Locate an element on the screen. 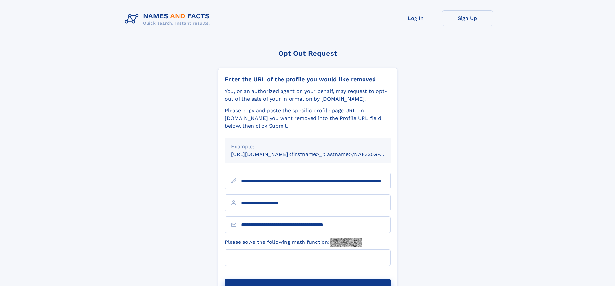 Image resolution: width=615 pixels, height=286 pixels. a: Log In is located at coordinates (416, 18).